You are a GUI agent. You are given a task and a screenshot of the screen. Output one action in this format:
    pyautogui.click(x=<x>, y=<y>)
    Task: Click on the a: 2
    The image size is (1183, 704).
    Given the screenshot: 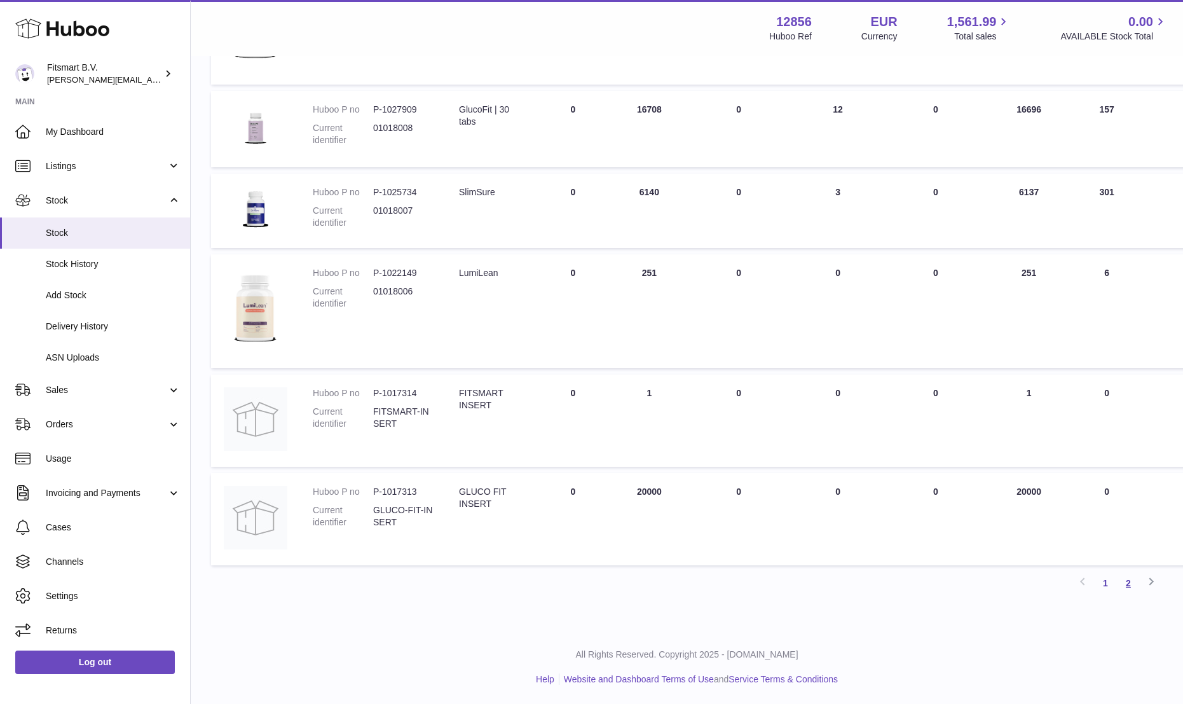 What is the action you would take?
    pyautogui.click(x=1129, y=583)
    